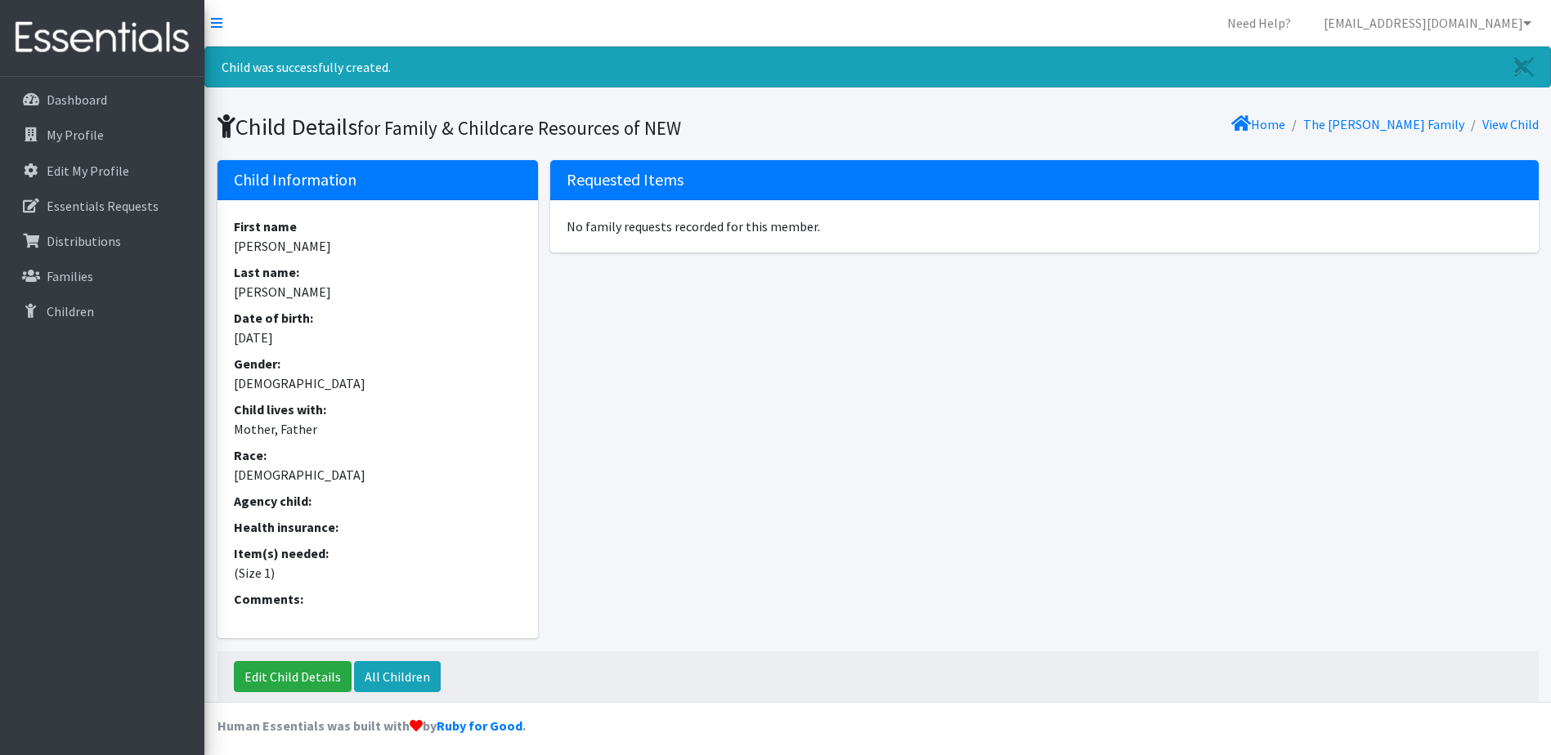 Image resolution: width=1551 pixels, height=755 pixels. I want to click on img: HumanEssentials, so click(102, 38).